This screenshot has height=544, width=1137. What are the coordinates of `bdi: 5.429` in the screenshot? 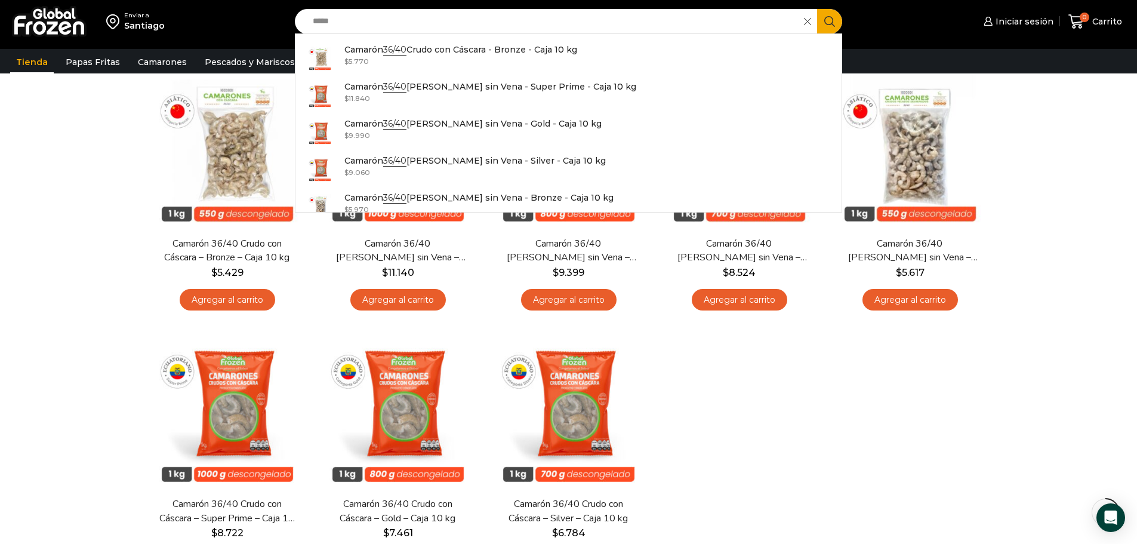 It's located at (227, 272).